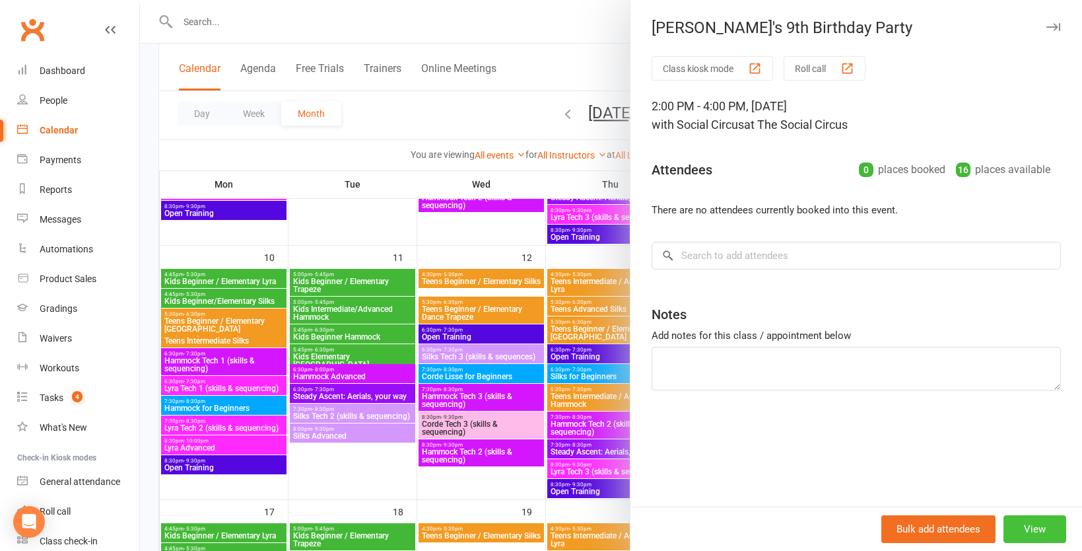 This screenshot has width=1082, height=551. I want to click on div: Add notes for this class / appointment below, so click(856, 335).